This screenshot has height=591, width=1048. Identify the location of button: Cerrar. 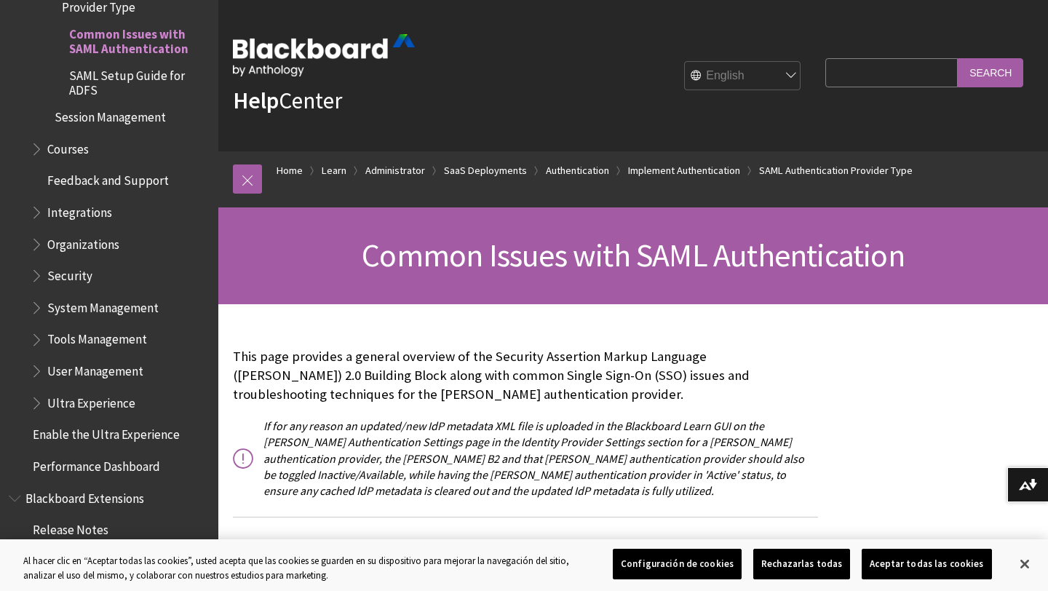
(1024, 564).